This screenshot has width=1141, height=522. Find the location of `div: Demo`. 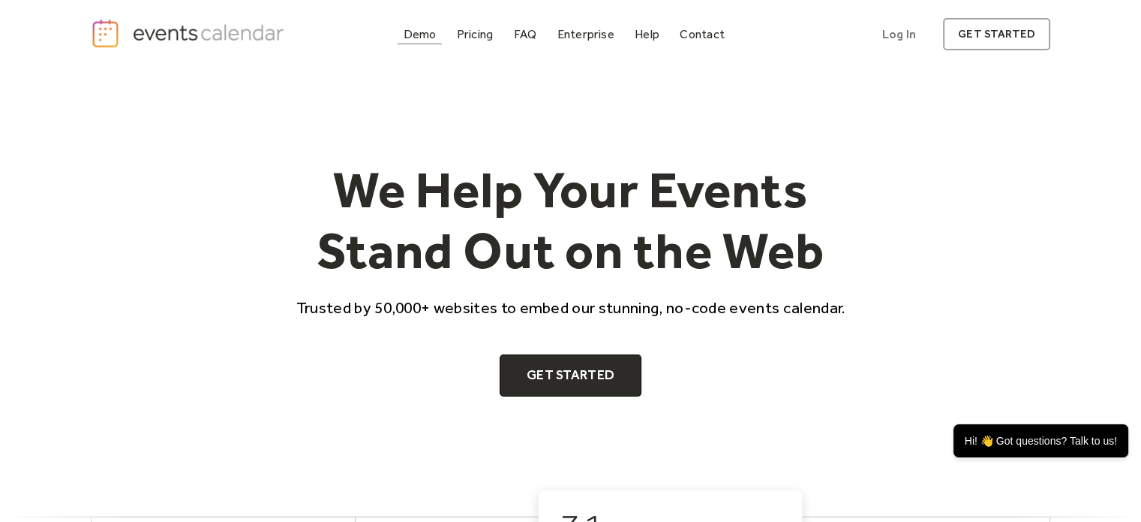

div: Demo is located at coordinates (420, 34).